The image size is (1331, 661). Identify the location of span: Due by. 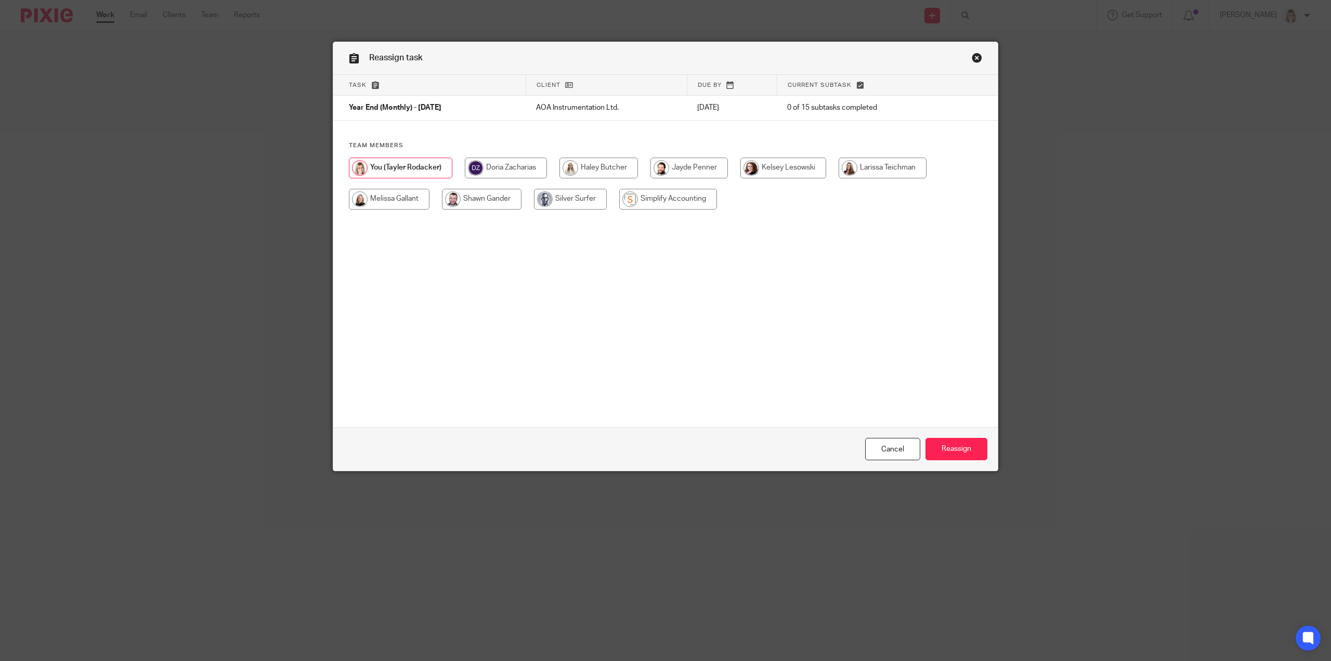
(709, 85).